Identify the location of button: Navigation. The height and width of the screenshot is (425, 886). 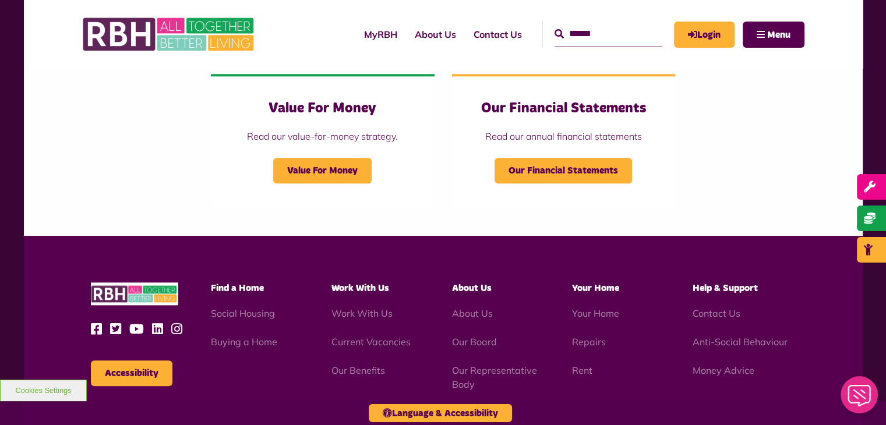
(774, 34).